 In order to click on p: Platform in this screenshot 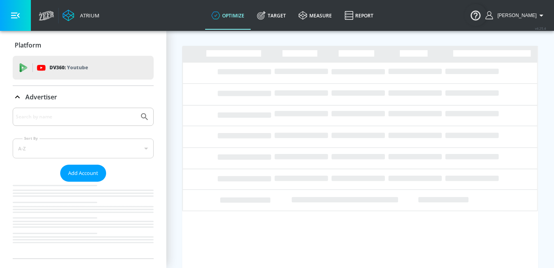, I will do `click(28, 45)`.